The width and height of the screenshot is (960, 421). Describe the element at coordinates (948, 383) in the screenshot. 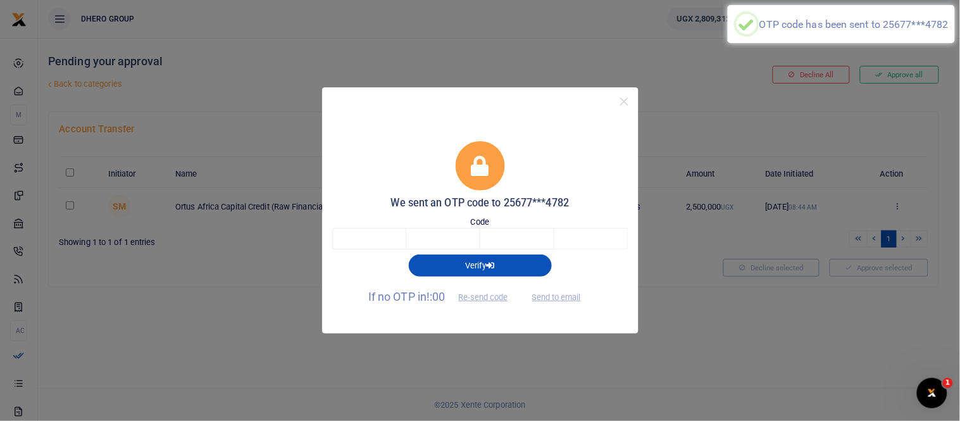

I see `span: 1` at that location.